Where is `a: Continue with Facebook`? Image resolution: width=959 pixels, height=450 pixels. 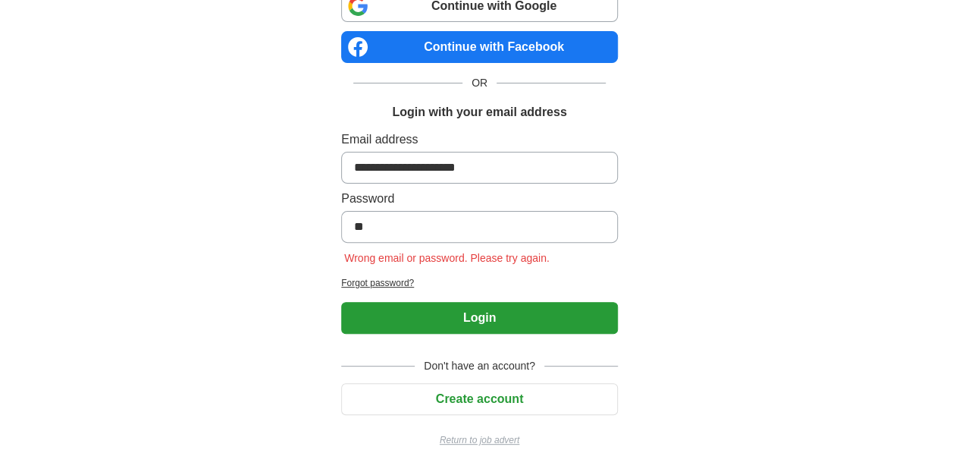 a: Continue with Facebook is located at coordinates (479, 47).